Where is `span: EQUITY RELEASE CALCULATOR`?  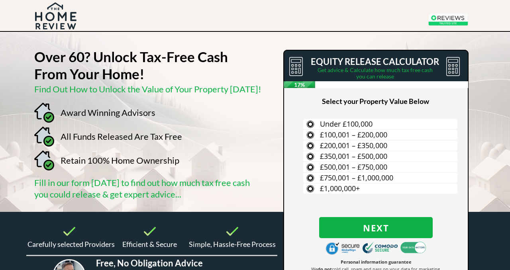
span: EQUITY RELEASE CALCULATOR is located at coordinates (375, 61).